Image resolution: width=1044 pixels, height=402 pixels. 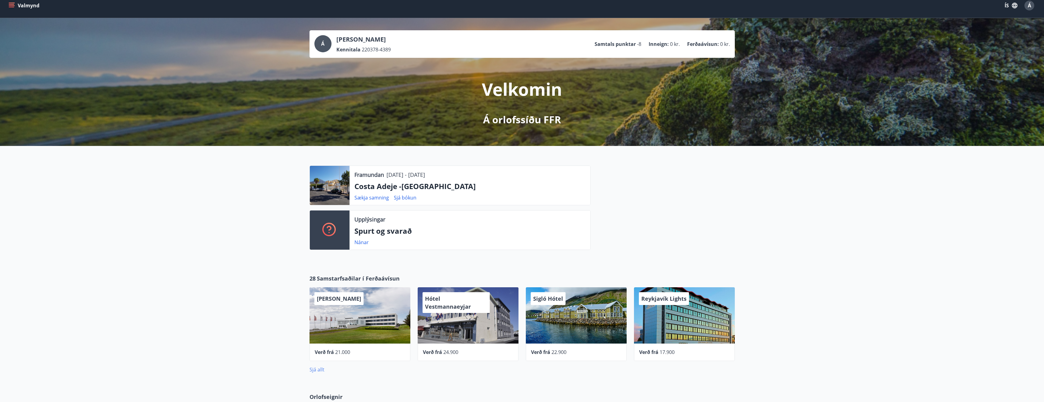 What do you see at coordinates (451, 352) in the screenshot?
I see `span: 24.900` at bounding box center [451, 352].